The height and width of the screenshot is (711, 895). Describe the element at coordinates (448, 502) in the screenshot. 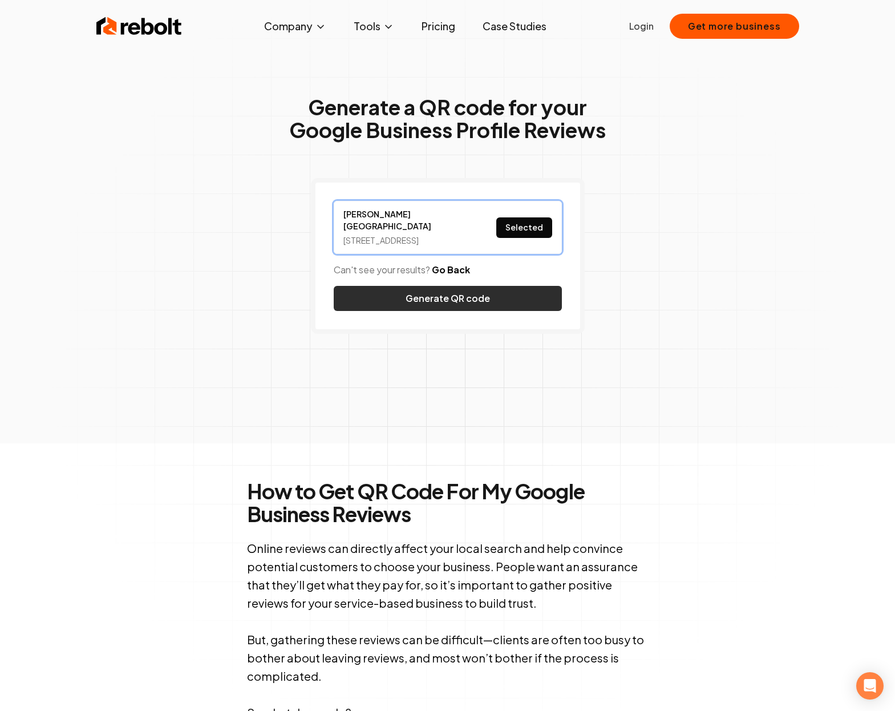

I see `h2: How to Get QR Code For My Google Business Reviews` at that location.